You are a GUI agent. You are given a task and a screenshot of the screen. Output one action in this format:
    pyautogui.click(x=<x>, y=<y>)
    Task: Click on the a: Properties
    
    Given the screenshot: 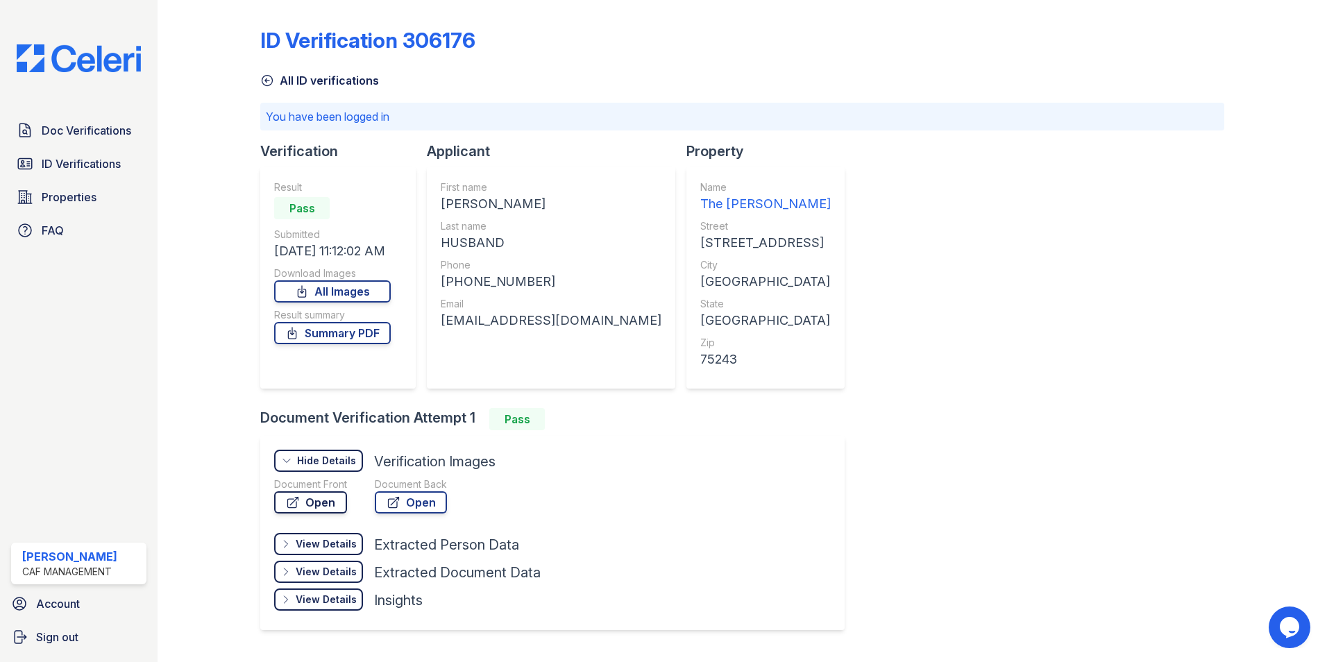 What is the action you would take?
    pyautogui.click(x=78, y=197)
    